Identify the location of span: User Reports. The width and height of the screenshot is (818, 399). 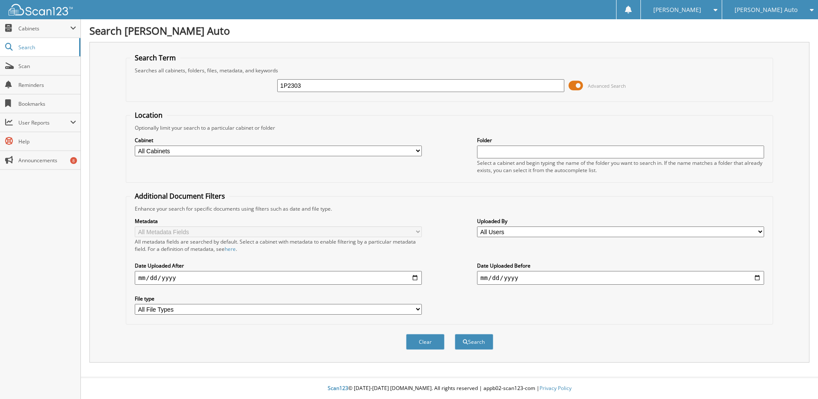
(44, 122).